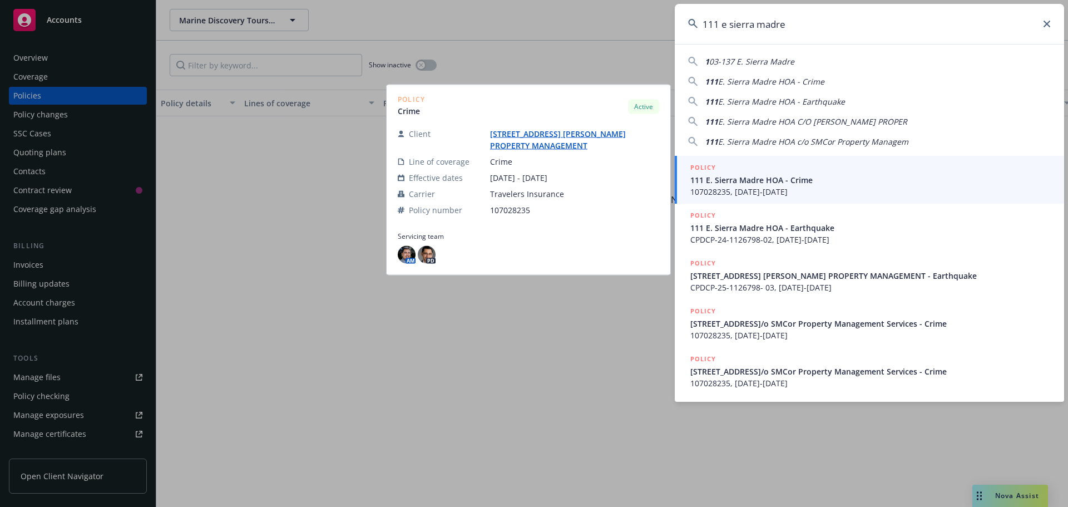  What do you see at coordinates (771, 81) in the screenshot?
I see `span: E. Sierra Madre HOA - Crime` at bounding box center [771, 81].